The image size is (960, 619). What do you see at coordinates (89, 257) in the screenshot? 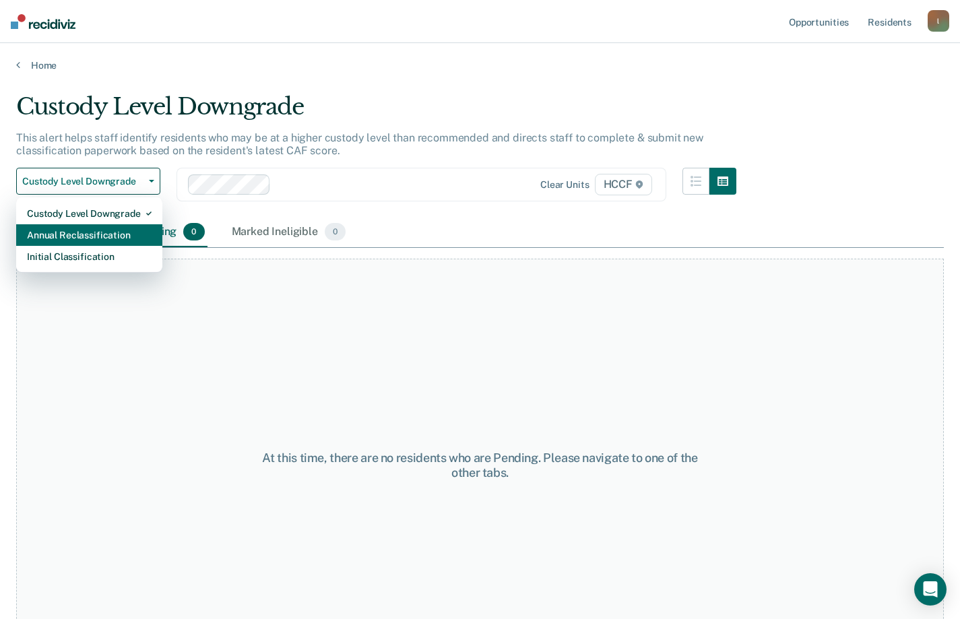
I see `div: Initial Classification` at bounding box center [89, 257].